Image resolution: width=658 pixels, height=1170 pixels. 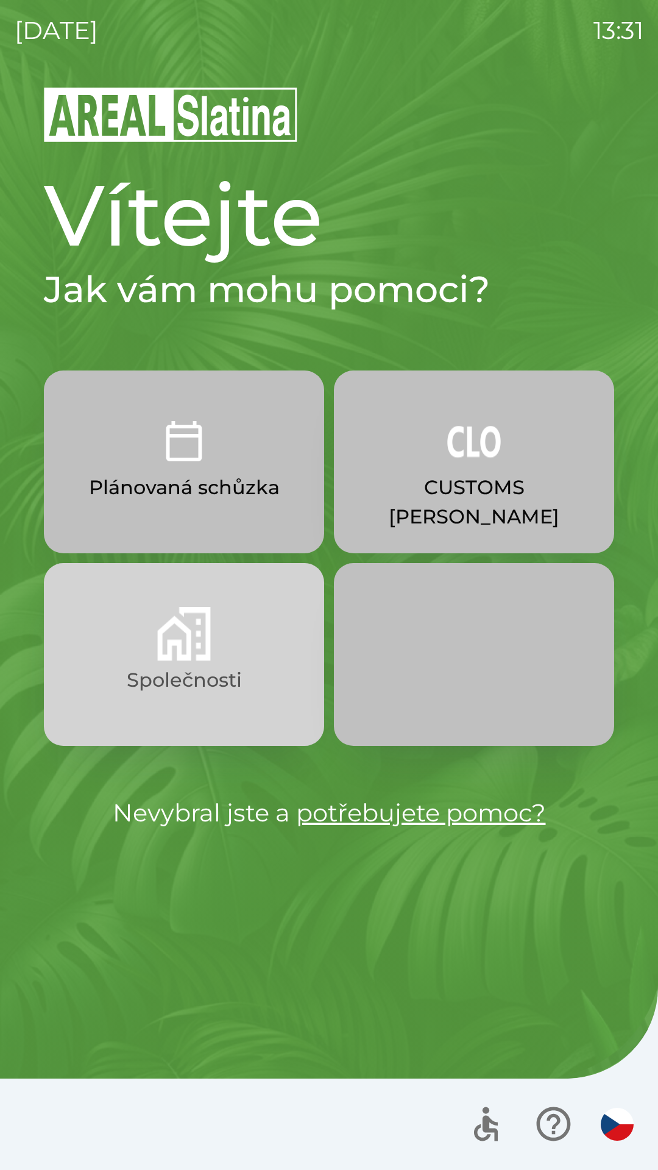 I want to click on img: cs flag, so click(x=617, y=1124).